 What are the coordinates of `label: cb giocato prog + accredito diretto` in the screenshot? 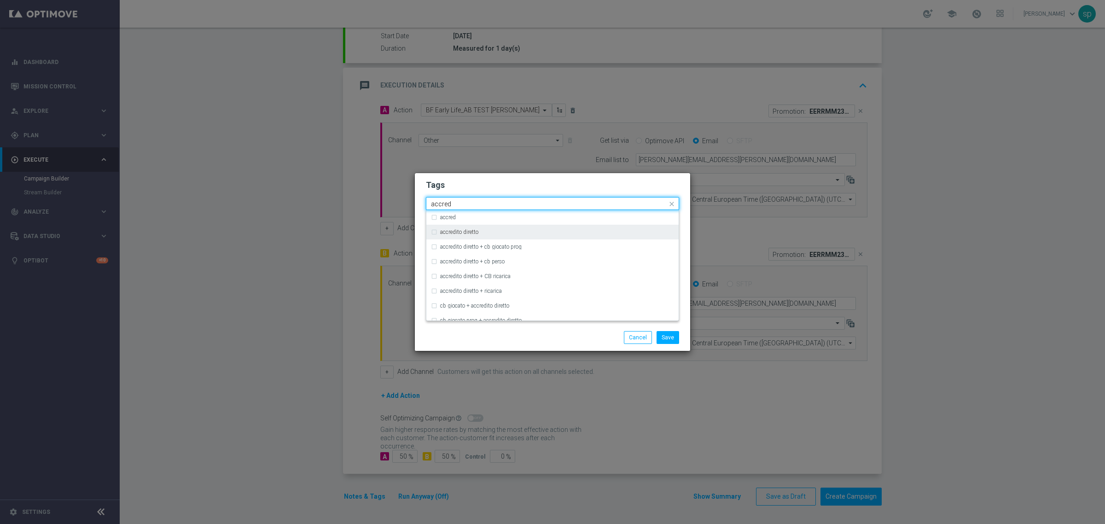 It's located at (481, 320).